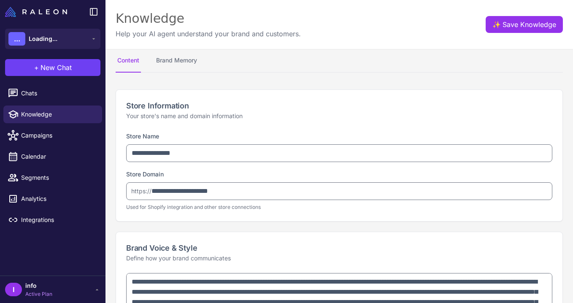 This screenshot has width=573, height=303. Describe the element at coordinates (53, 157) in the screenshot. I see `a: Calendar` at that location.